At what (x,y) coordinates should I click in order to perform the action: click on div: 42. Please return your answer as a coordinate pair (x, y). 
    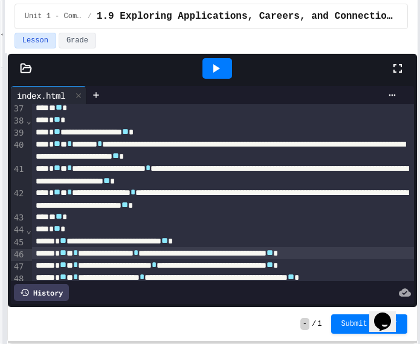
    Looking at the image, I should click on (18, 200).